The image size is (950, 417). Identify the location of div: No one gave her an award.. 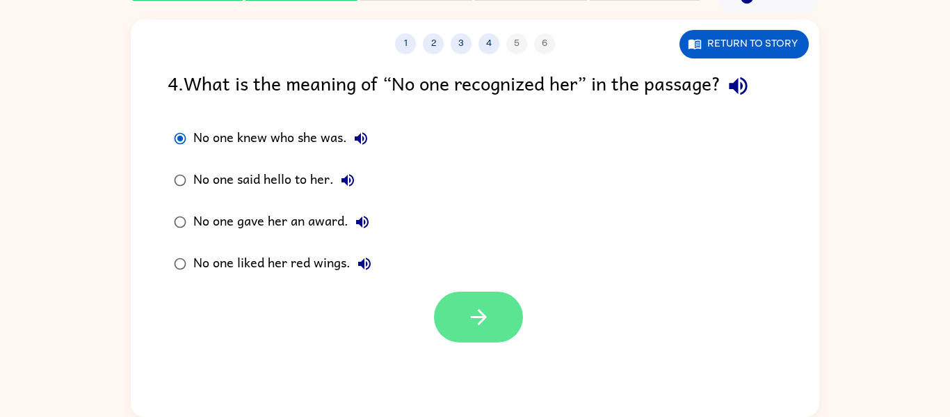
(284, 222).